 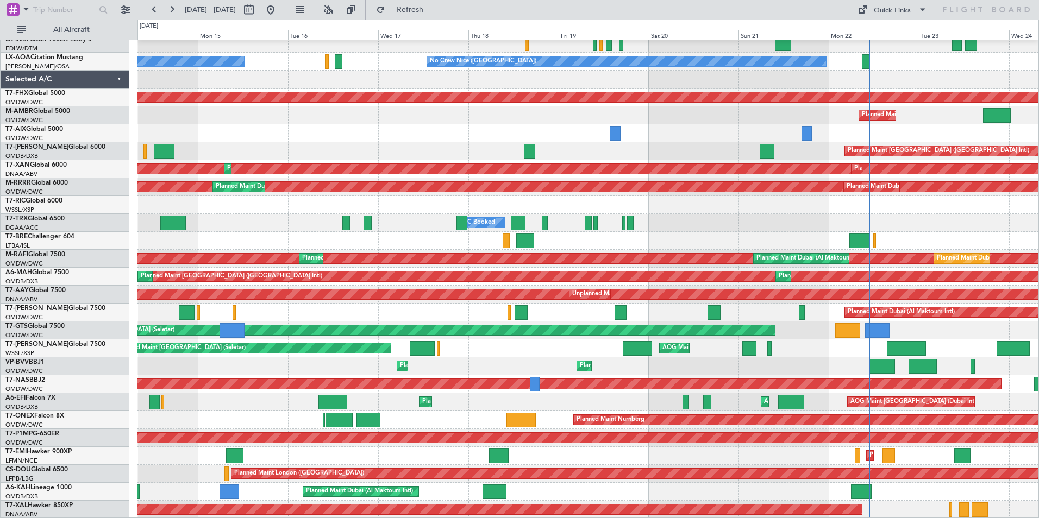 What do you see at coordinates (37, 273) in the screenshot?
I see `a: A6-MAHGlobal 7500` at bounding box center [37, 273].